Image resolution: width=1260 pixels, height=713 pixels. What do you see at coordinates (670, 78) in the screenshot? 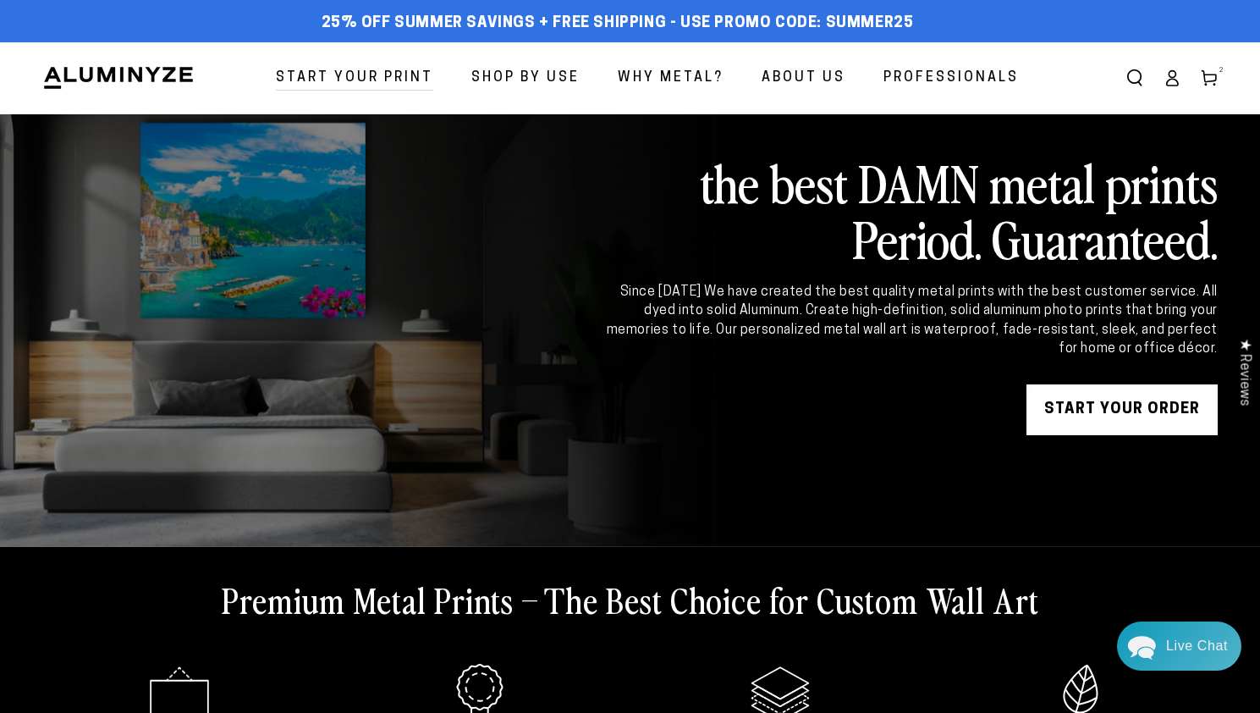
I see `a: Why Metal?` at bounding box center [670, 78].